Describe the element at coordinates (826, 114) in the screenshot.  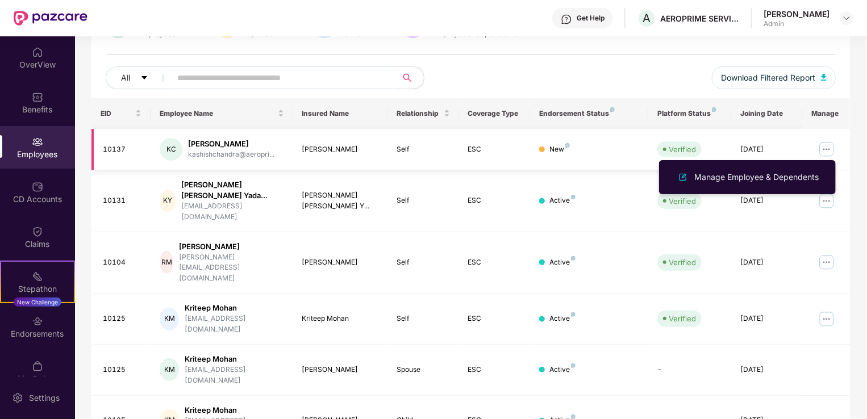
I see `th: Manage` at that location.